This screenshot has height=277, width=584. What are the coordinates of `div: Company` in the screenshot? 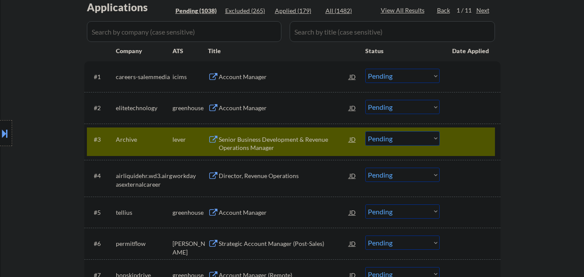 It's located at (144, 51).